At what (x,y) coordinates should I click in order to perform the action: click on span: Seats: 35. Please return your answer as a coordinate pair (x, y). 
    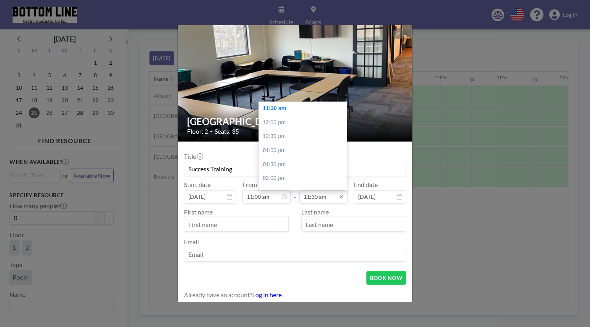
    Looking at the image, I should click on (227, 131).